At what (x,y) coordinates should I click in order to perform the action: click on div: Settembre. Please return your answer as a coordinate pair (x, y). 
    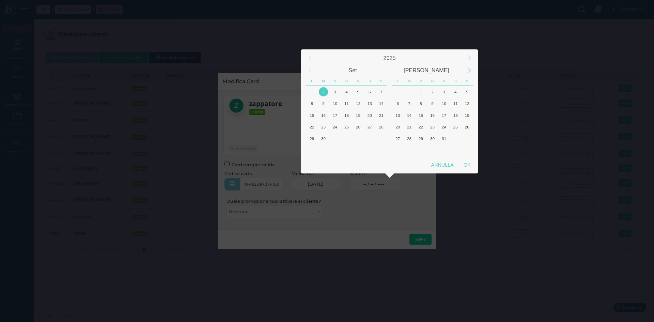
    Looking at the image, I should click on (353, 70).